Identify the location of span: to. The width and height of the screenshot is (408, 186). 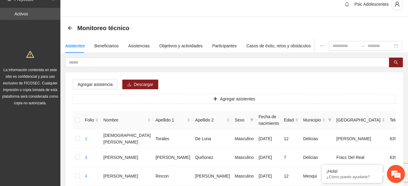
(363, 46).